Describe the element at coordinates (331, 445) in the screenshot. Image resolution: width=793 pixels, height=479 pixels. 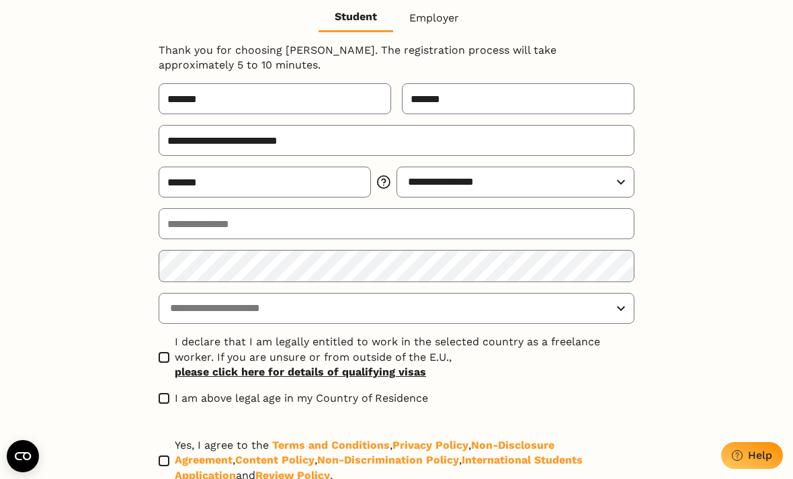
I see `a: Terms and Conditions` at that location.